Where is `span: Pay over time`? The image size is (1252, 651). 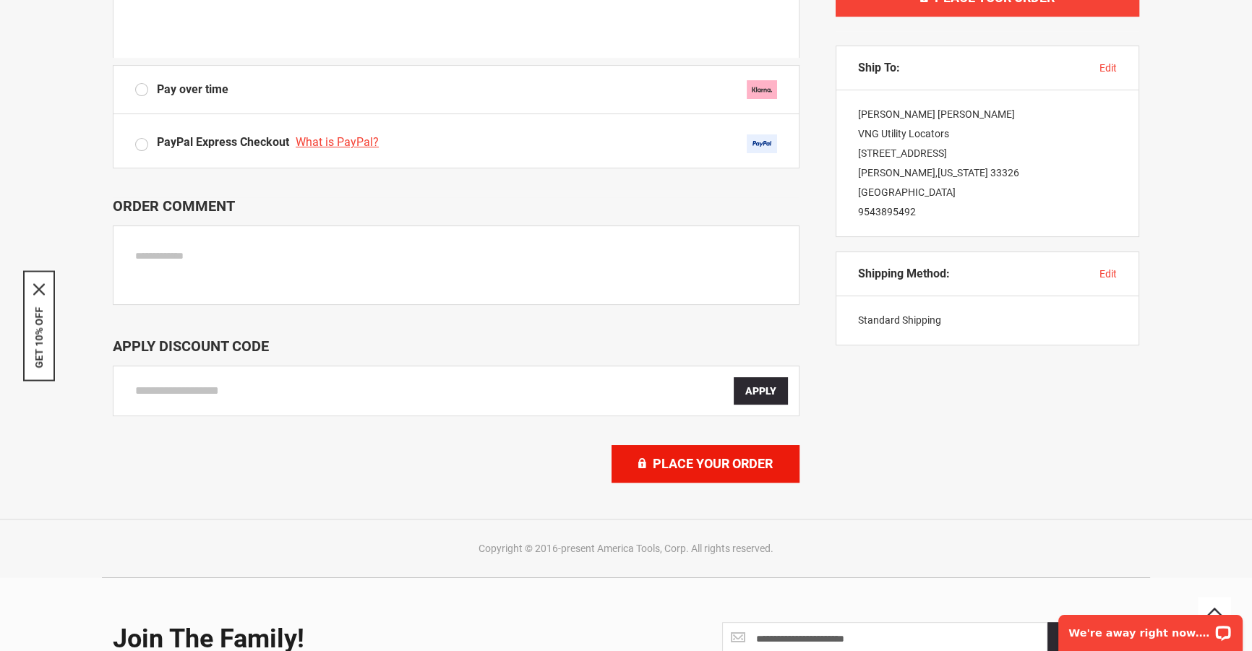 span: Pay over time is located at coordinates (192, 90).